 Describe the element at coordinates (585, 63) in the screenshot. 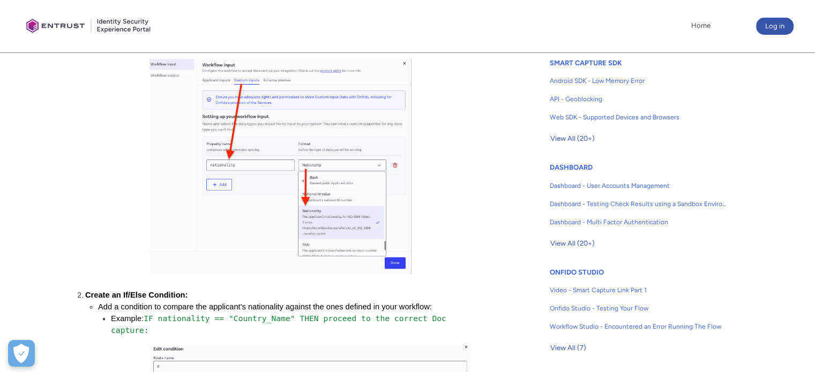

I see `a: SMART CAPTURE SDK` at that location.